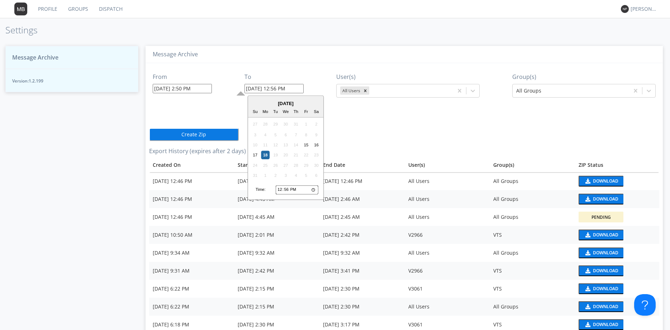 The width and height of the screenshot is (670, 330). Describe the element at coordinates (72, 57) in the screenshot. I see `button: Message Archive` at that location.